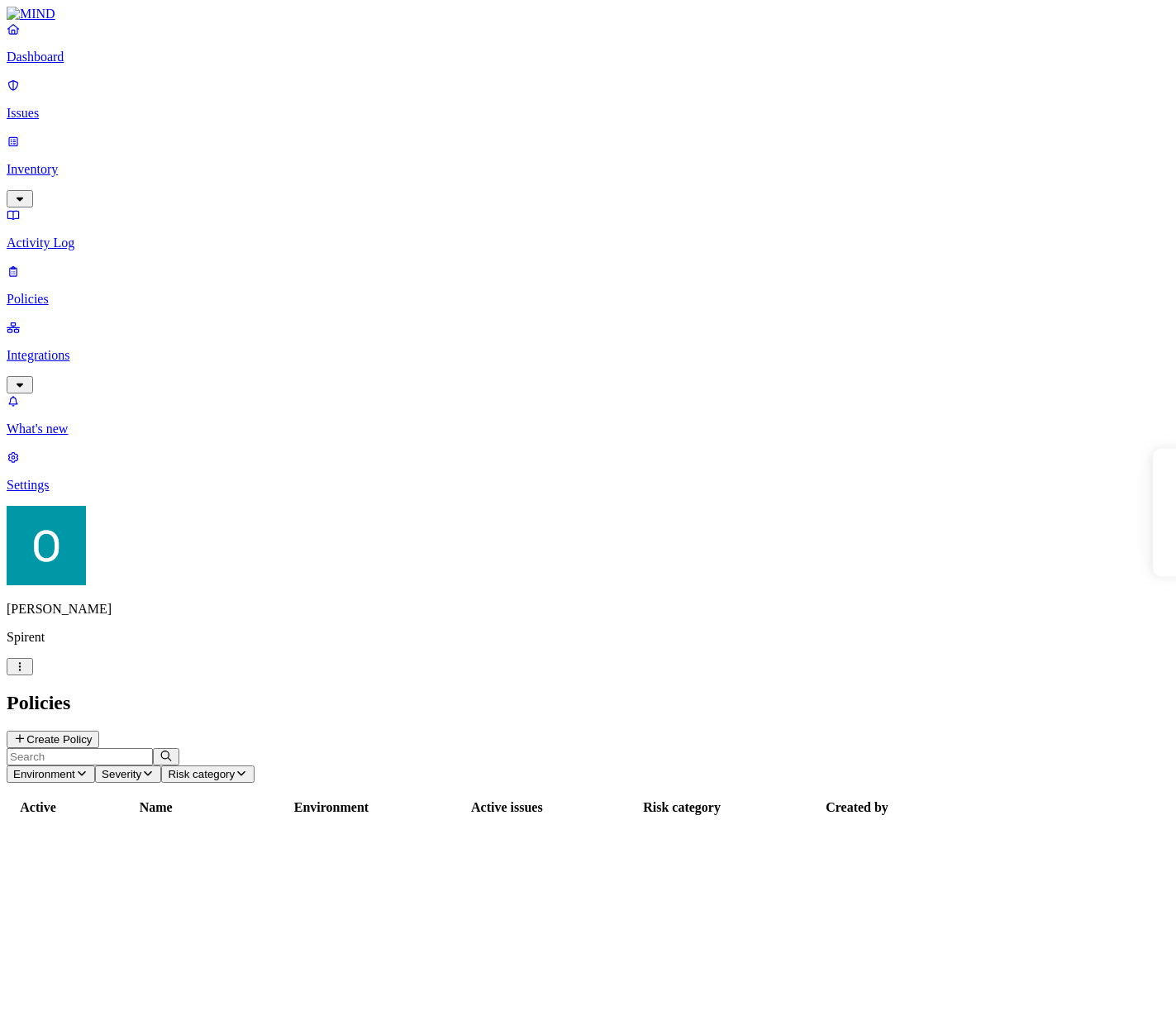 The image size is (1176, 1025). Describe the element at coordinates (856, 808) in the screenshot. I see `div: Created by` at that location.